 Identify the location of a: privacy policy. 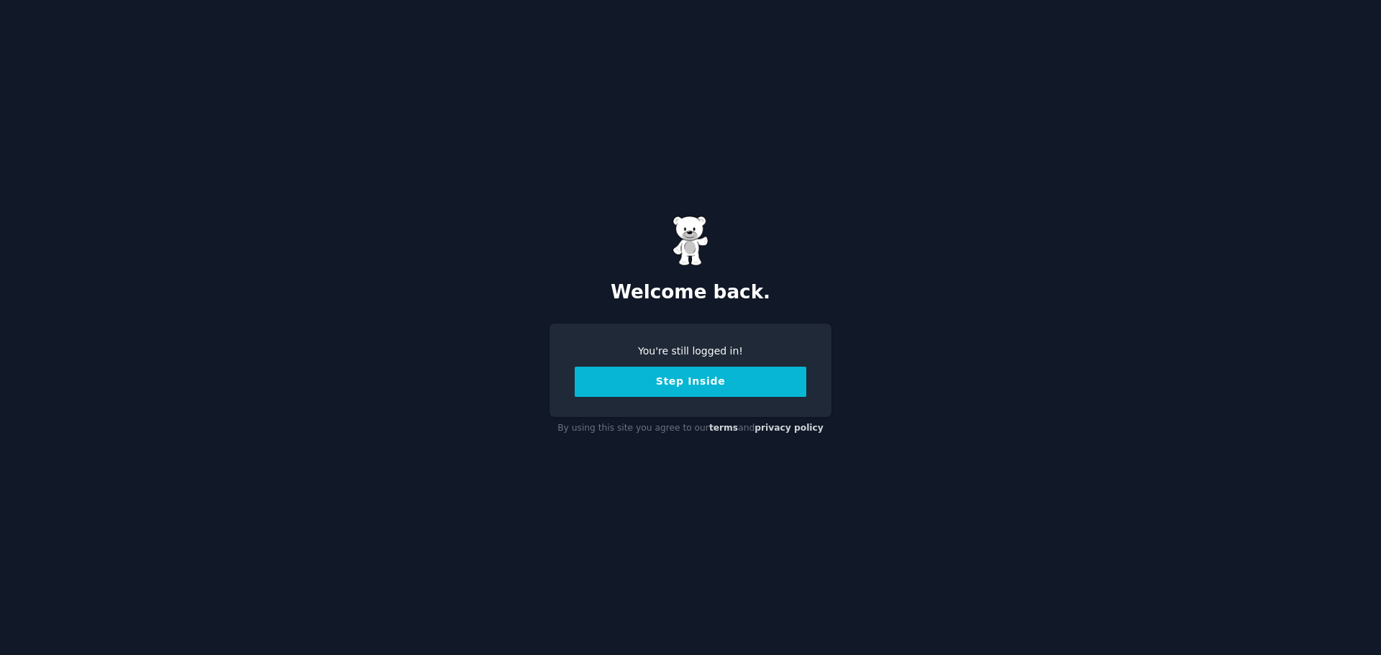
(789, 428).